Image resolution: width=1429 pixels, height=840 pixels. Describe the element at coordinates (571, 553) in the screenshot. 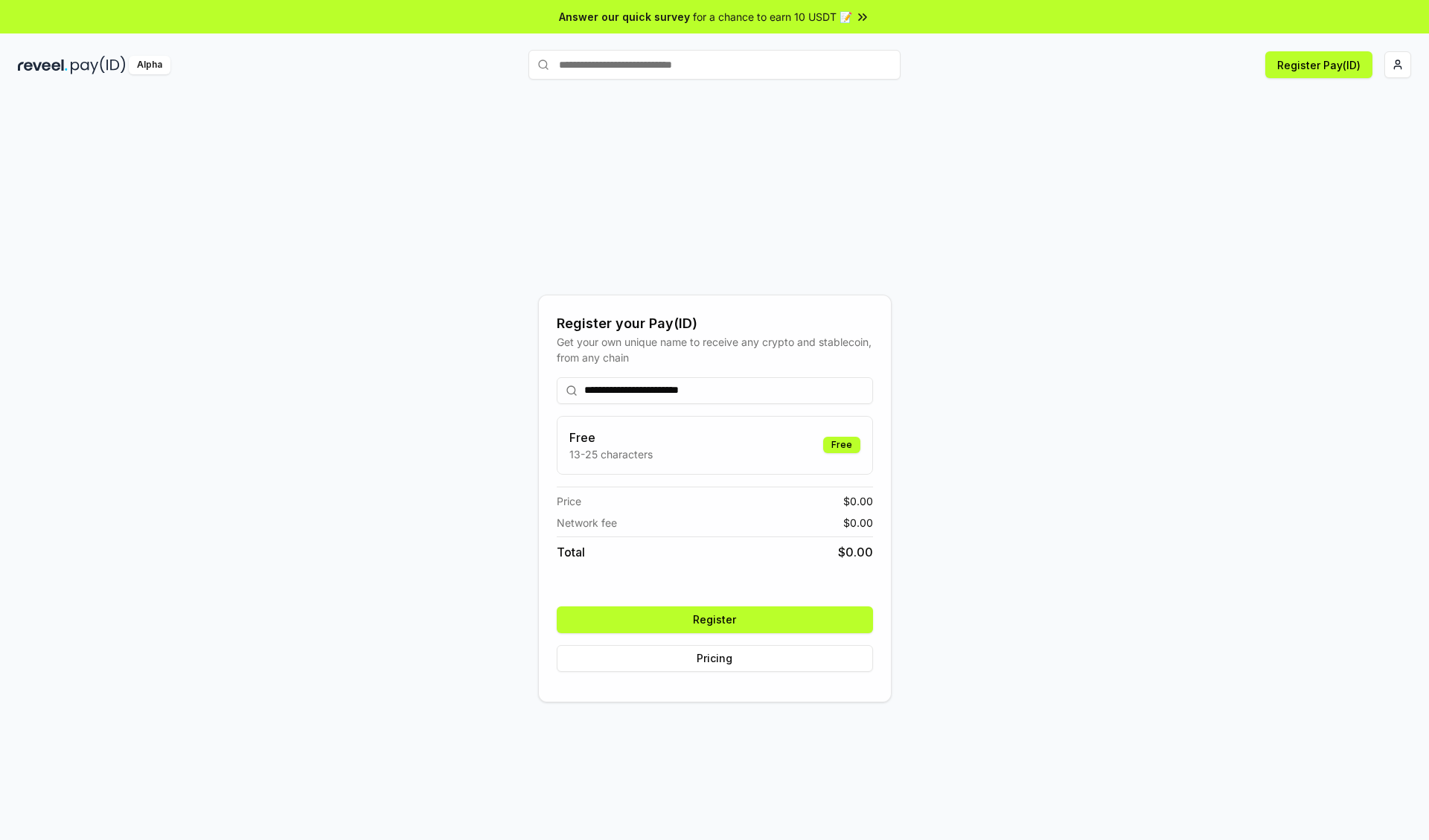

I see `span: Total` at that location.